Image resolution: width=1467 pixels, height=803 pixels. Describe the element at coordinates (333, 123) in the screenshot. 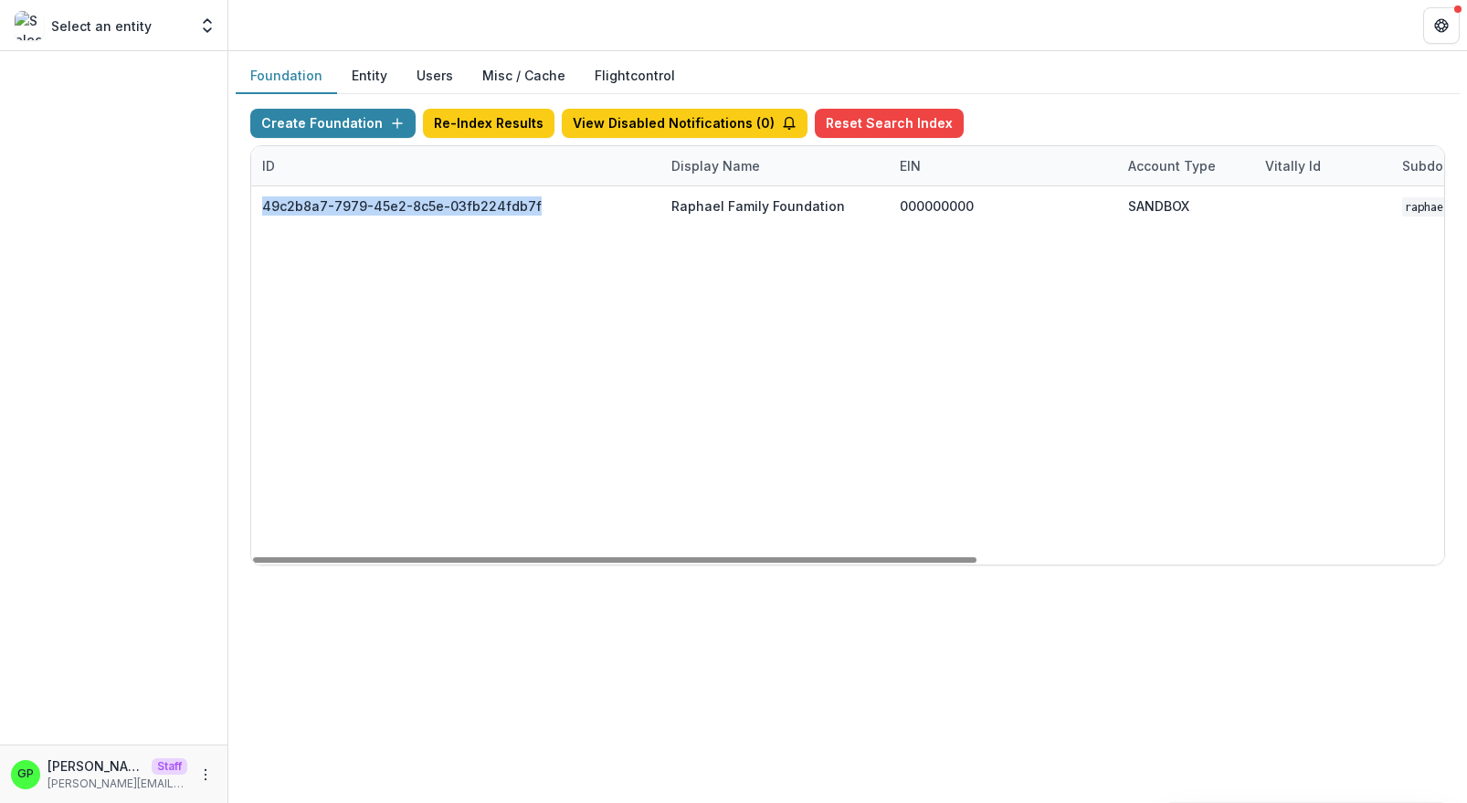

I see `button: Create Foundation` at that location.